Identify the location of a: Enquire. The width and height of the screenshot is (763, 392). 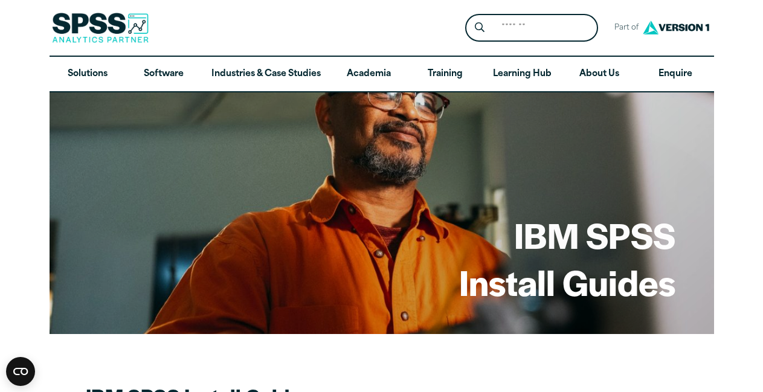
(676, 74).